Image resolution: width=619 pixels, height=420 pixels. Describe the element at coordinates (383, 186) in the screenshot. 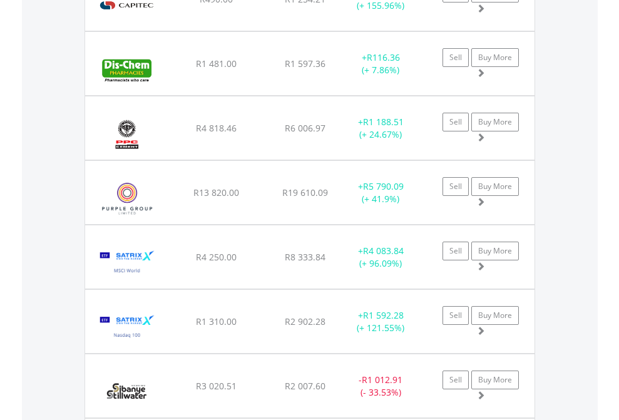

I see `span: R5 790.09` at that location.